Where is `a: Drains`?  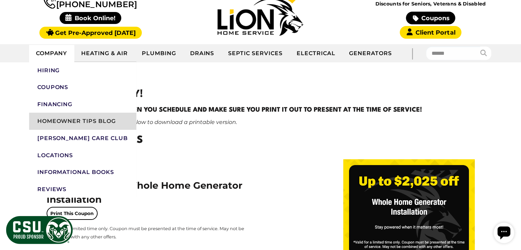
a: Drains is located at coordinates (203, 53).